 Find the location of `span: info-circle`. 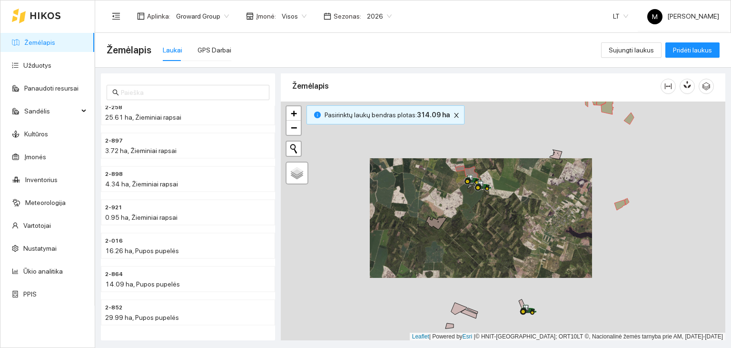

span: info-circle is located at coordinates (318, 115).